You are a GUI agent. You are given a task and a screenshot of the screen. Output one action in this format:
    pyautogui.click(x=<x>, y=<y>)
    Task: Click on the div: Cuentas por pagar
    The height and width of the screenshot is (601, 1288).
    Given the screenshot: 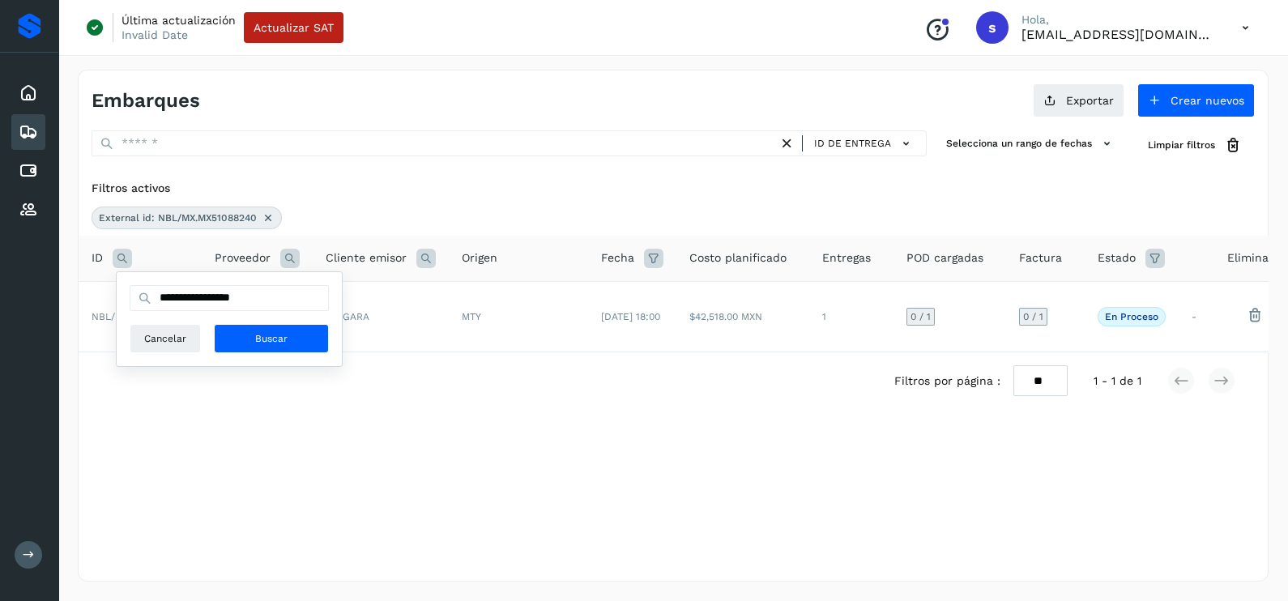 What is the action you would take?
    pyautogui.click(x=28, y=171)
    